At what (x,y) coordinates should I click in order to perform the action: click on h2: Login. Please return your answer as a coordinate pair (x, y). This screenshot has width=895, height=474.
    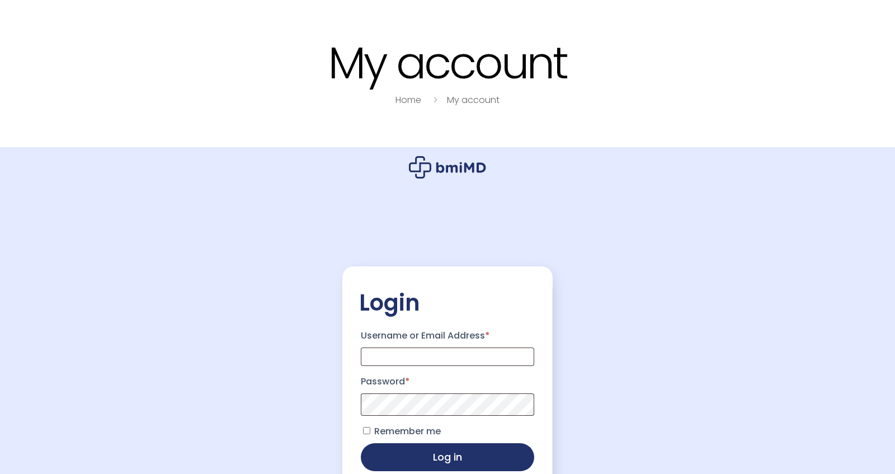
    Looking at the image, I should click on (448, 303).